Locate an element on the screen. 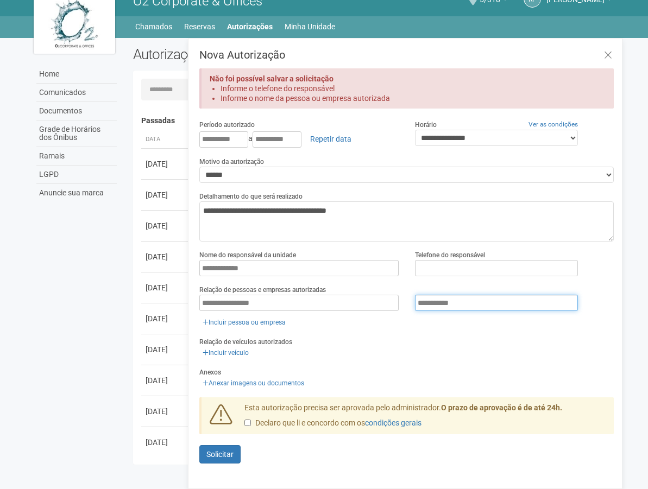  a: Ver as condições is located at coordinates (553, 124).